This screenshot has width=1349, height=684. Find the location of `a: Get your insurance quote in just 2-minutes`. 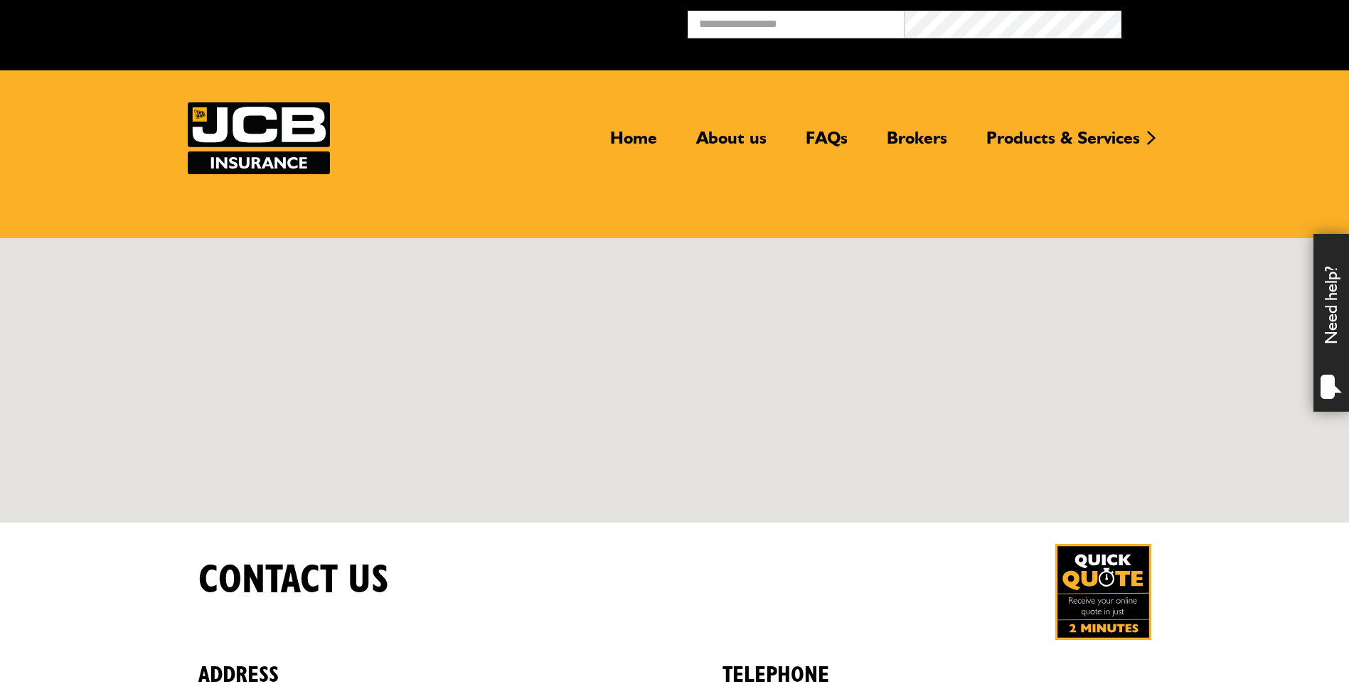

a: Get your insurance quote in just 2-minutes is located at coordinates (1103, 592).